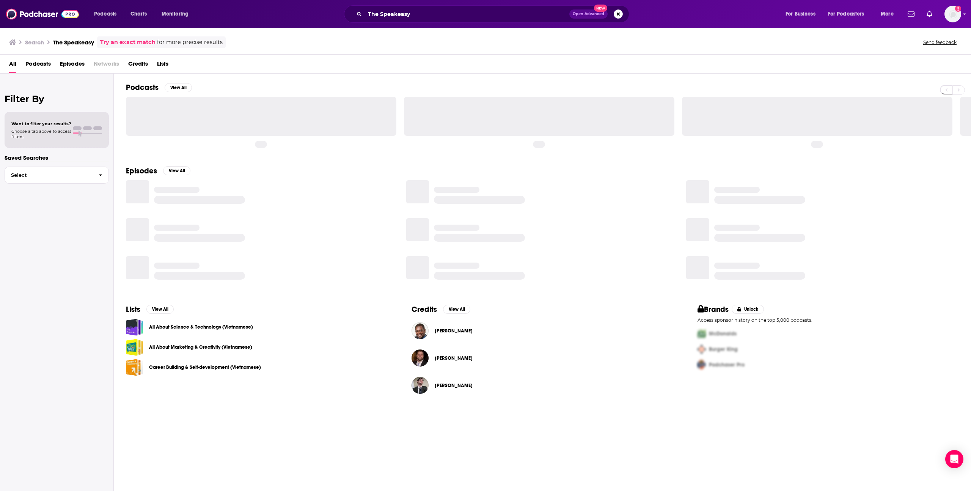  Describe the element at coordinates (420, 330) in the screenshot. I see `img: Wilson Muscadin` at that location.